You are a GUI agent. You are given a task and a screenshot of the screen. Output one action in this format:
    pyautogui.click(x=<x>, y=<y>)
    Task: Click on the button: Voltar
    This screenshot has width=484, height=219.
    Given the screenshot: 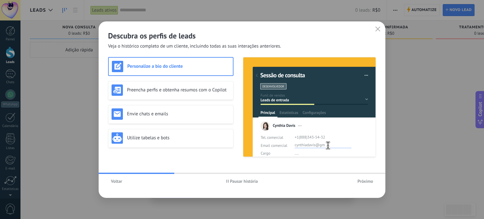 What is the action you would take?
    pyautogui.click(x=117, y=181)
    